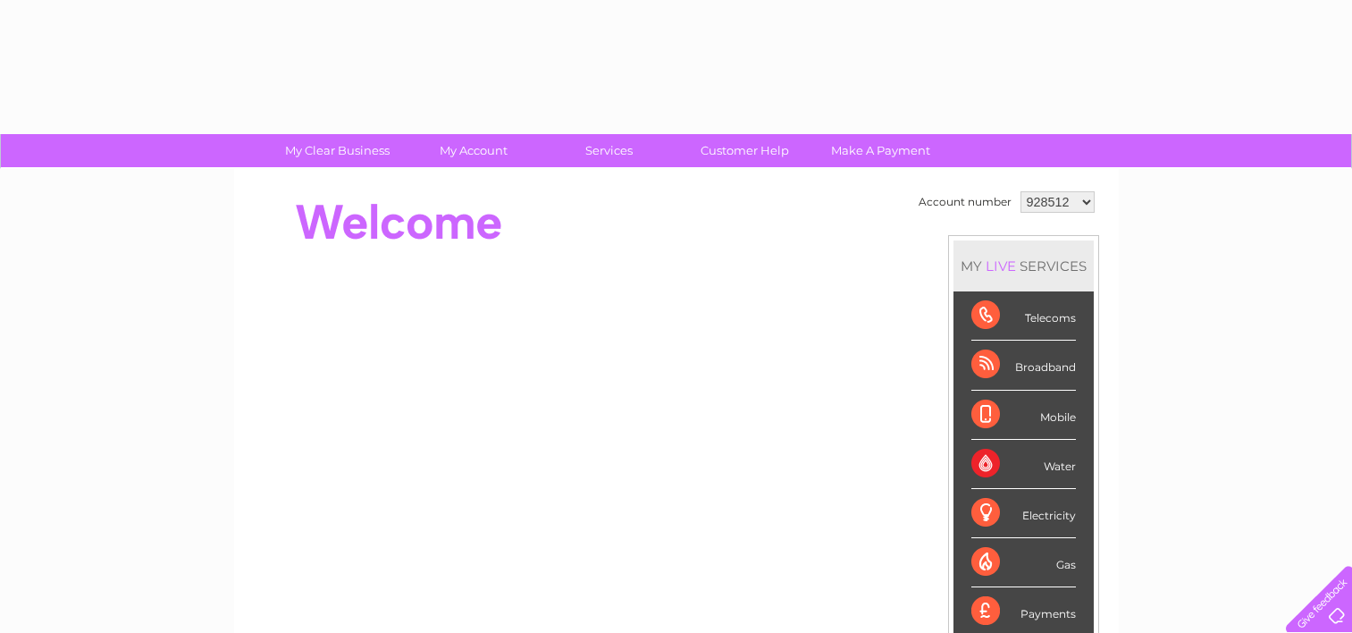  What do you see at coordinates (1023, 513) in the screenshot?
I see `div: Electricity` at bounding box center [1023, 513].